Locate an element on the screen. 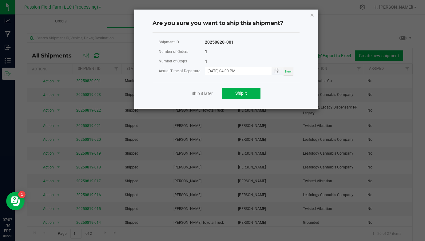  div: Number of Orders is located at coordinates (182, 52).